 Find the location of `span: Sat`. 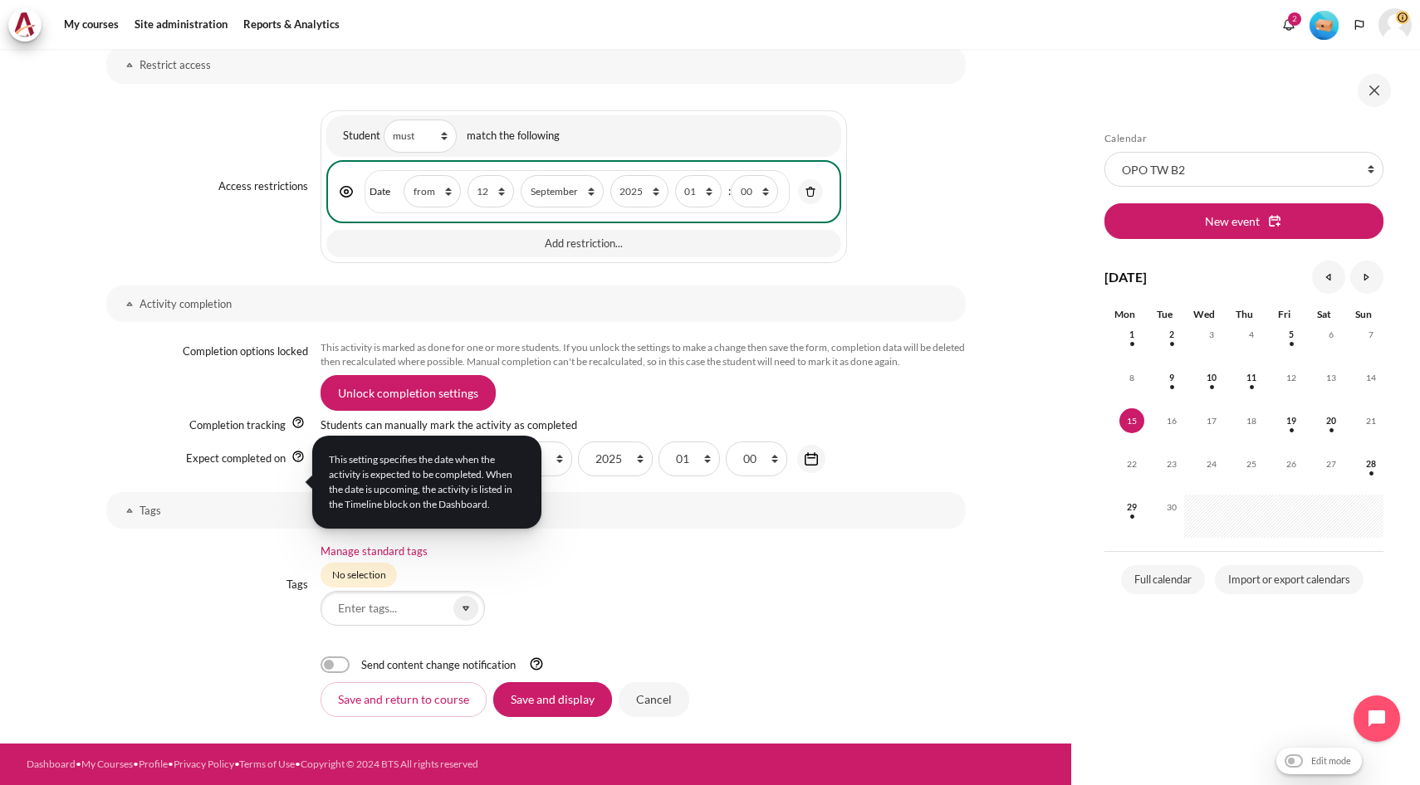

span: Sat is located at coordinates (1323, 314).